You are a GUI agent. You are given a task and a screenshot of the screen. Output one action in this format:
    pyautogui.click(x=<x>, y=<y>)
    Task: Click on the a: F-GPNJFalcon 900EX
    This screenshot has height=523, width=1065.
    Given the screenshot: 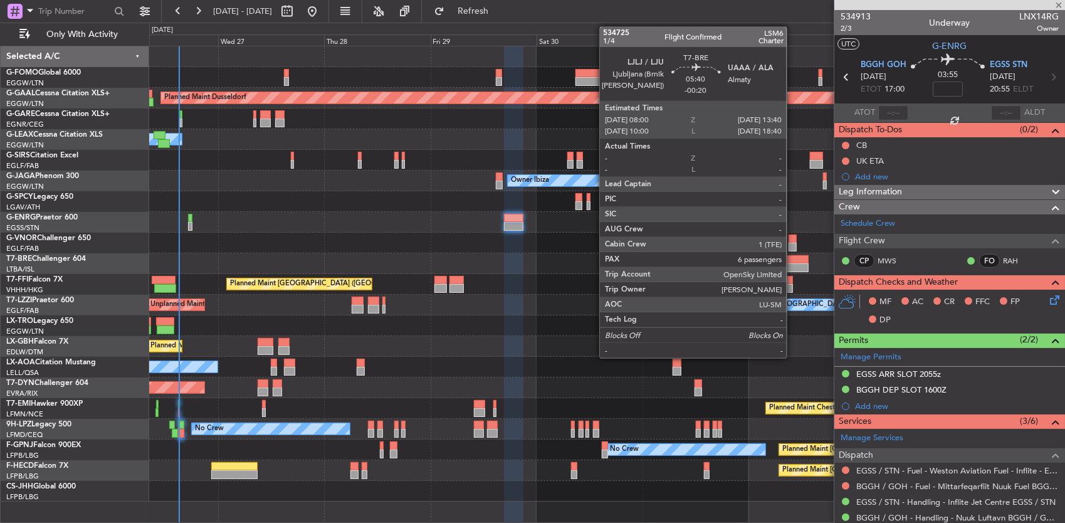 What is the action you would take?
    pyautogui.click(x=43, y=445)
    